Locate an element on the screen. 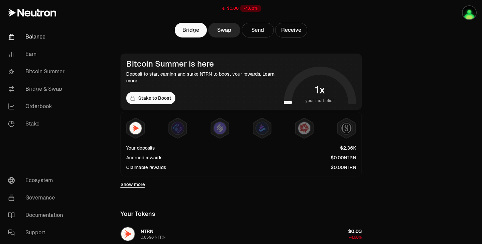 This screenshot has width=482, height=244. img: Solv Points is located at coordinates (220, 128).